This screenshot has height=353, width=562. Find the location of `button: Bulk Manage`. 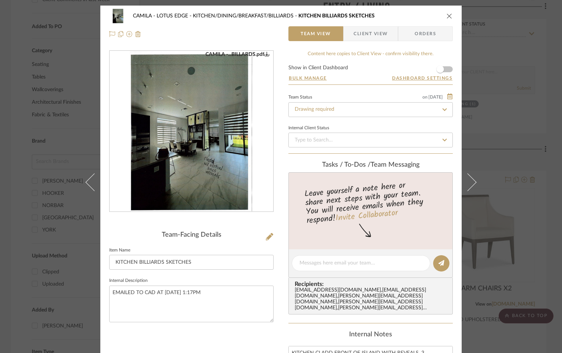

button: Bulk Manage is located at coordinates (308, 78).